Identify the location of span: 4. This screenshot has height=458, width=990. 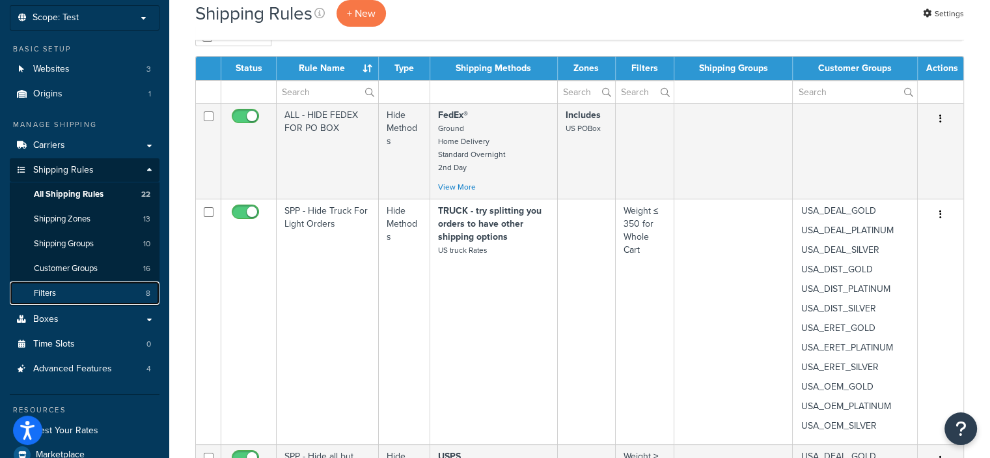
(148, 368).